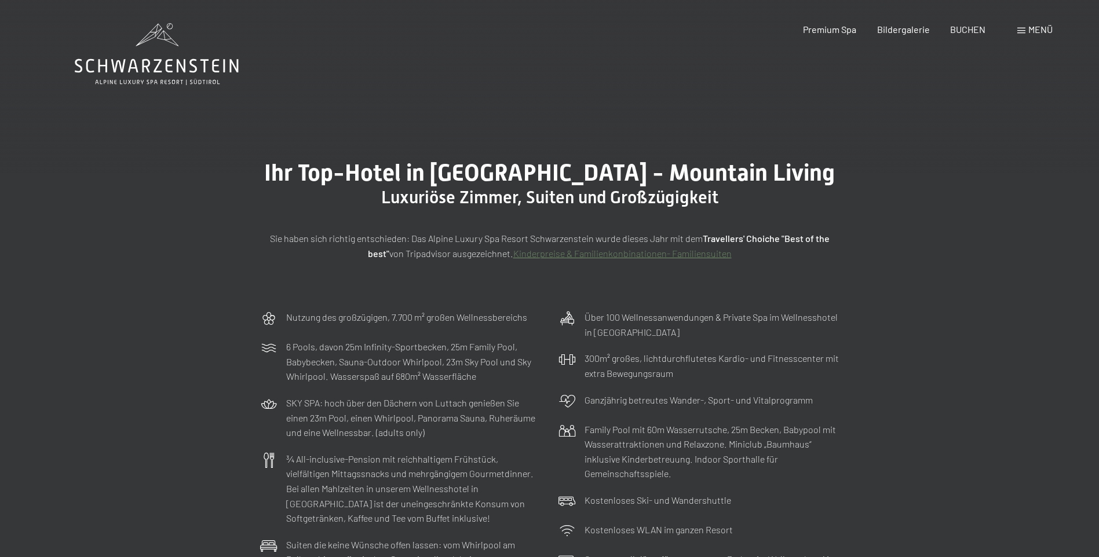  I want to click on p: Ganzjährig betreutes Wander-, Sport- und Vitalprogramm, so click(699, 400).